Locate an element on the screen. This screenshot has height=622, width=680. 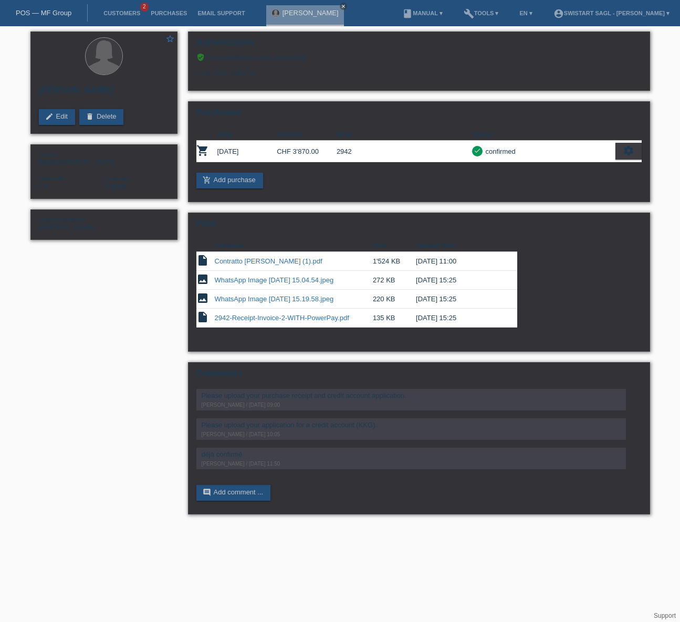
div: Please upload your application for a credit account (KKG). is located at coordinates (411, 425).